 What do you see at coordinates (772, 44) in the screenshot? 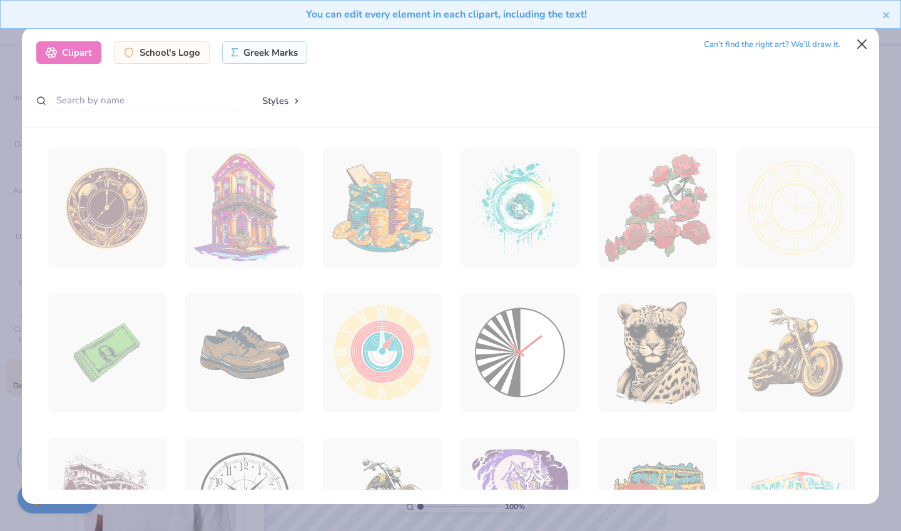
I see `div: Can’t find the right art? We’ll draw it.` at bounding box center [772, 44].